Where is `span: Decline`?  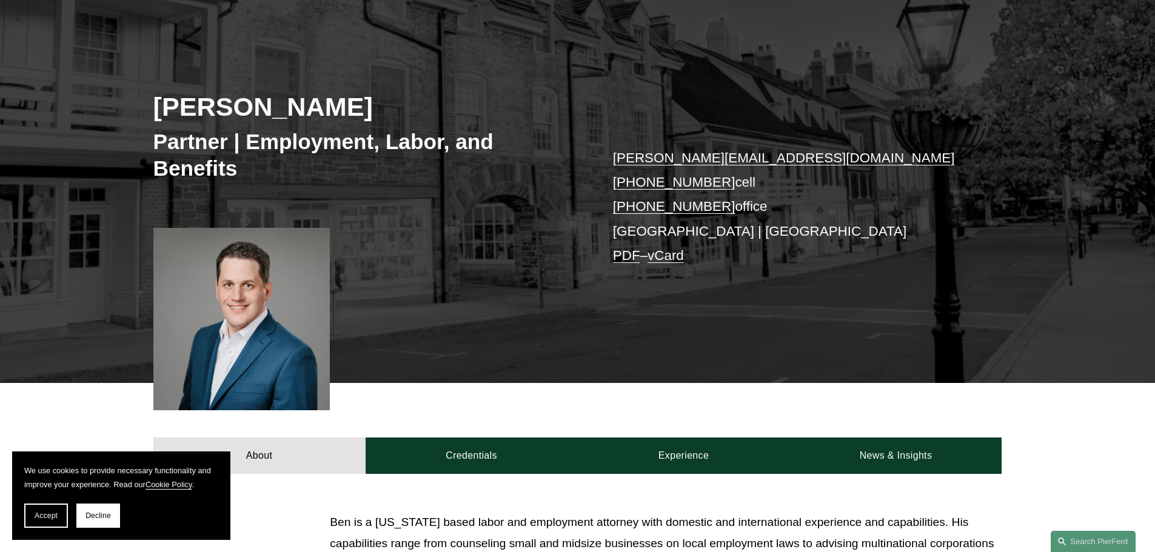
span: Decline is located at coordinates (98, 516).